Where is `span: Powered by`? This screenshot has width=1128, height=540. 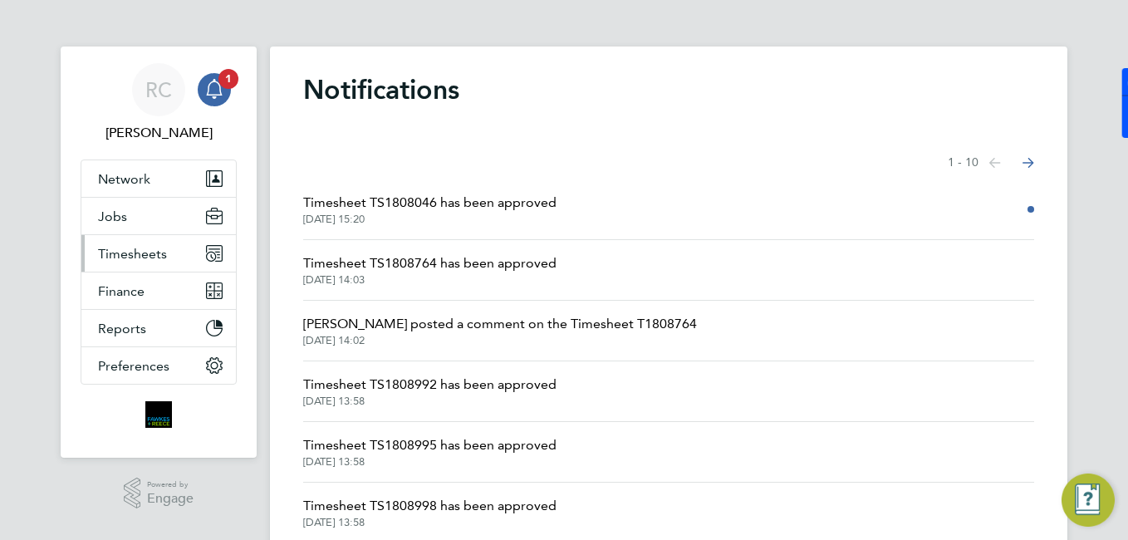 span: Powered by is located at coordinates (170, 484).